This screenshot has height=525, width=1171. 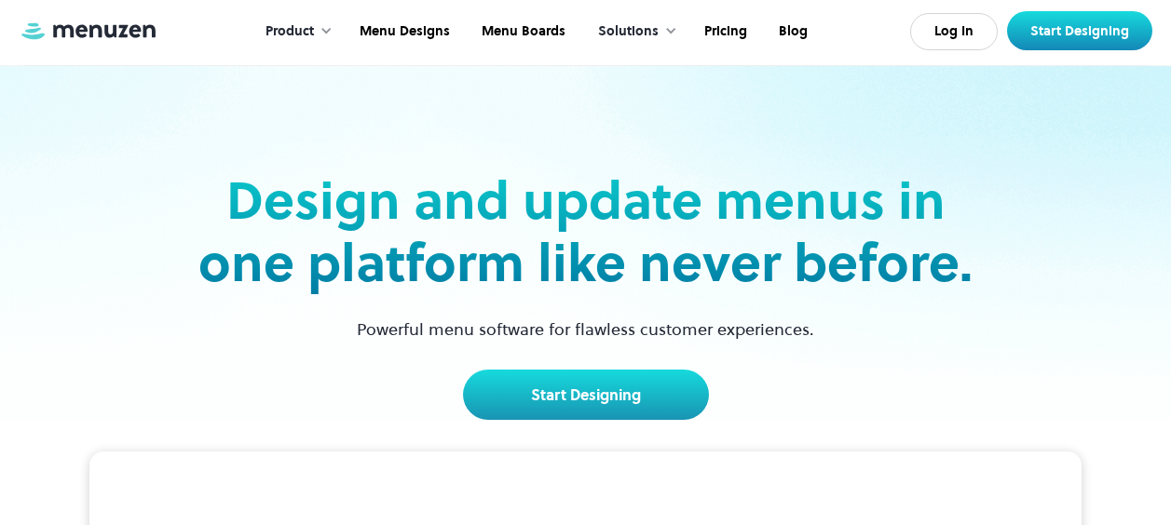 I want to click on a: Blog, so click(x=791, y=32).